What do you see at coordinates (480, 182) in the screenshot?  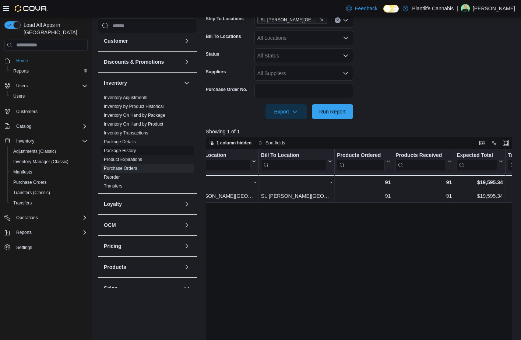 I see `div: $19,595.34` at bounding box center [480, 182].